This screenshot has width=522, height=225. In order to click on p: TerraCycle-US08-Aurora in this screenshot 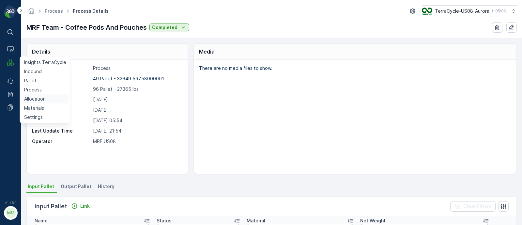, I will do `click(462, 11)`.